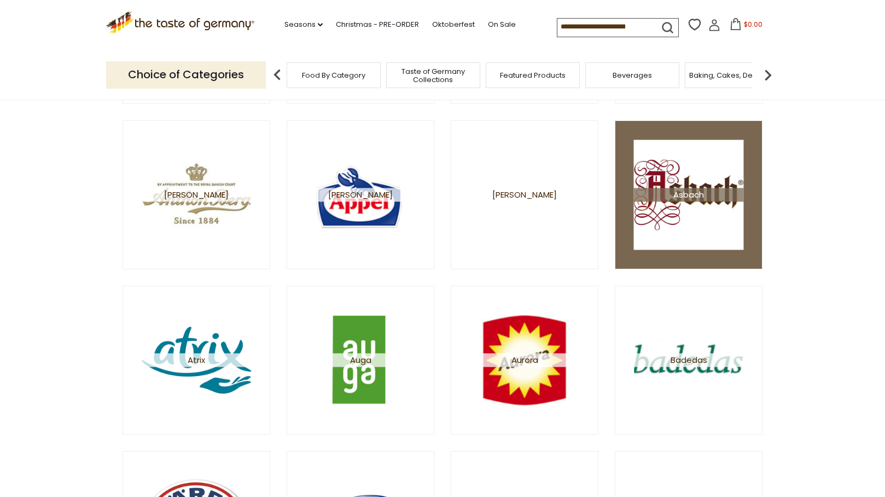 The width and height of the screenshot is (885, 497). Describe the element at coordinates (768, 75) in the screenshot. I see `img: next arrow` at that location.